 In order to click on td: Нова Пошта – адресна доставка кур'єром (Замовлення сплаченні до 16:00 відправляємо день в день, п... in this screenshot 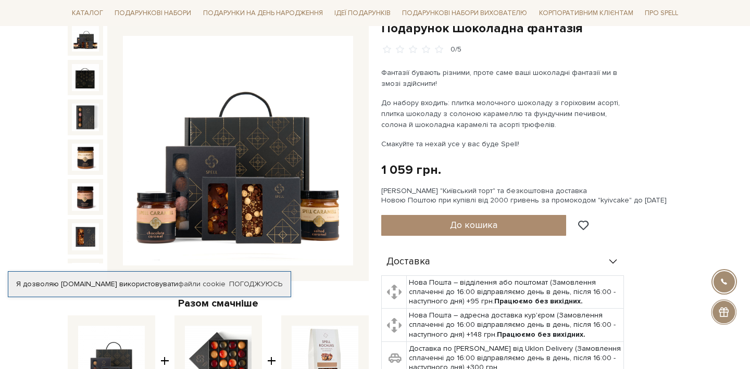, I will do `click(515, 326)`.